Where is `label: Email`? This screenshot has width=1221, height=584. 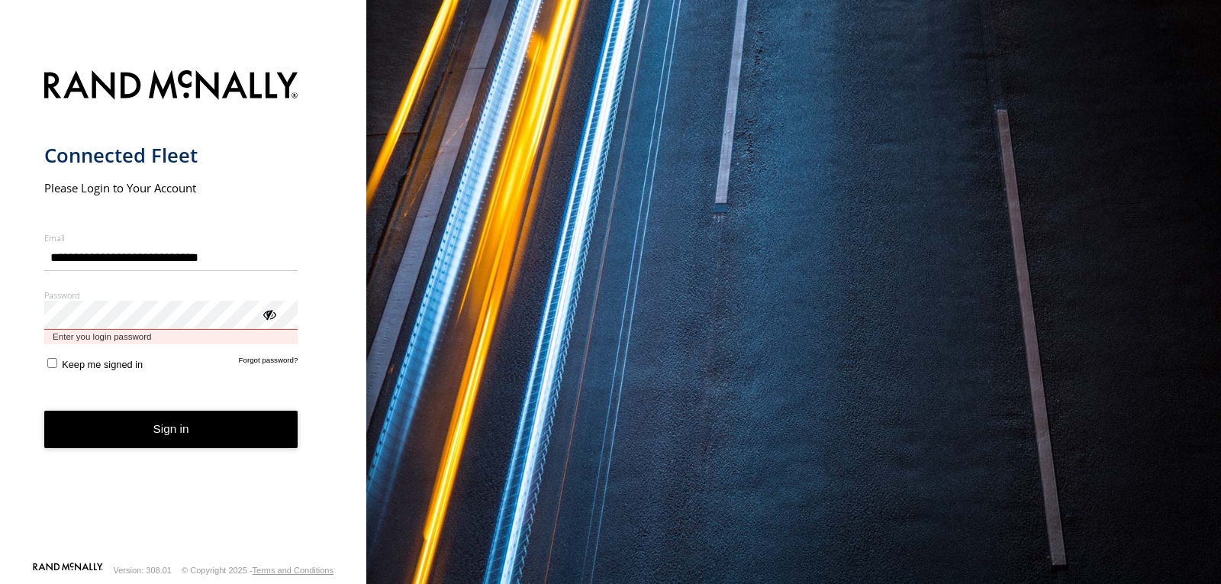 label: Email is located at coordinates (171, 237).